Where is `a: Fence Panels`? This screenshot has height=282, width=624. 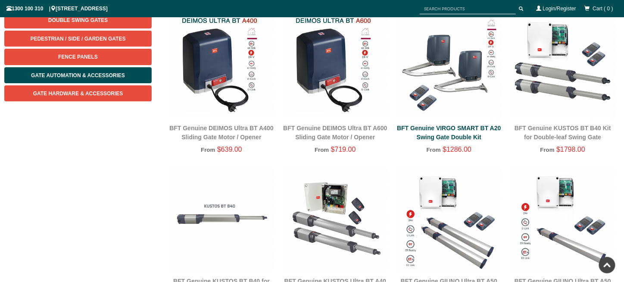
a: Fence Panels is located at coordinates (78, 56).